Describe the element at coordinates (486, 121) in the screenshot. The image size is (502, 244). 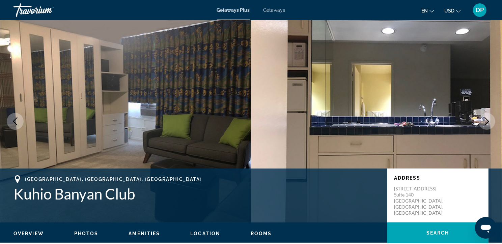
I see `button: Next image` at that location.